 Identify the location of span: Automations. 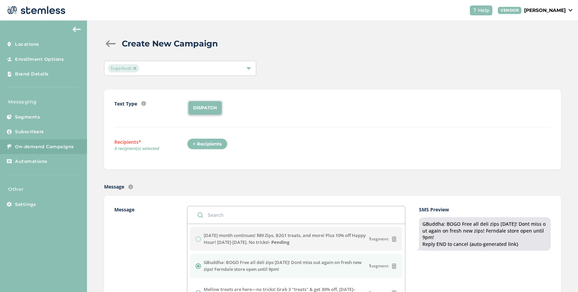
(31, 161).